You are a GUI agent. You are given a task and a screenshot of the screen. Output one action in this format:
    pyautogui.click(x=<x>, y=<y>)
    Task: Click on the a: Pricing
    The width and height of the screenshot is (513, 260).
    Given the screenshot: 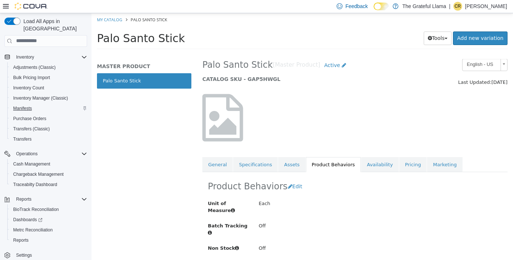 What is the action you would take?
    pyautogui.click(x=322, y=152)
    